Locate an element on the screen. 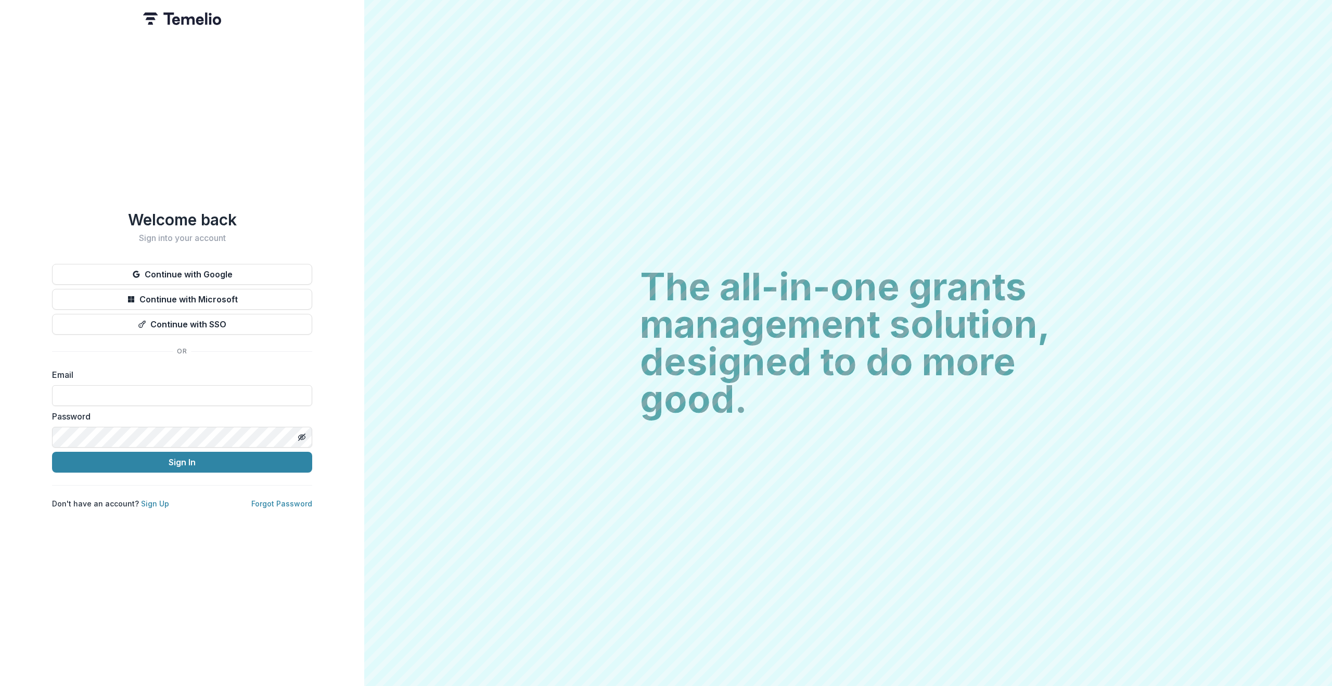 Image resolution: width=1332 pixels, height=686 pixels. button: Continue with SSO is located at coordinates (182, 324).